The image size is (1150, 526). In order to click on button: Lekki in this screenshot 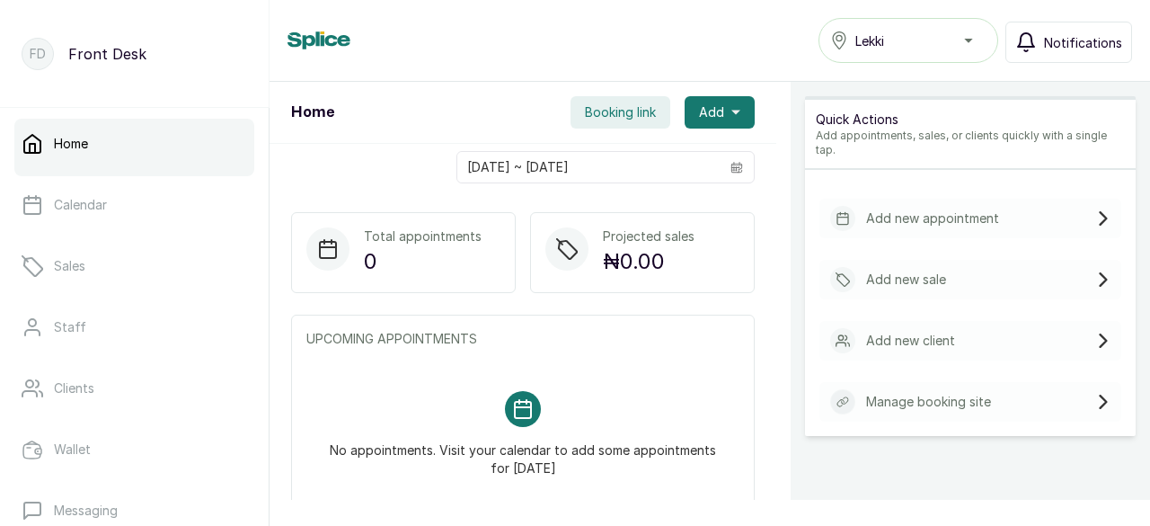, I will do `click(908, 40)`.